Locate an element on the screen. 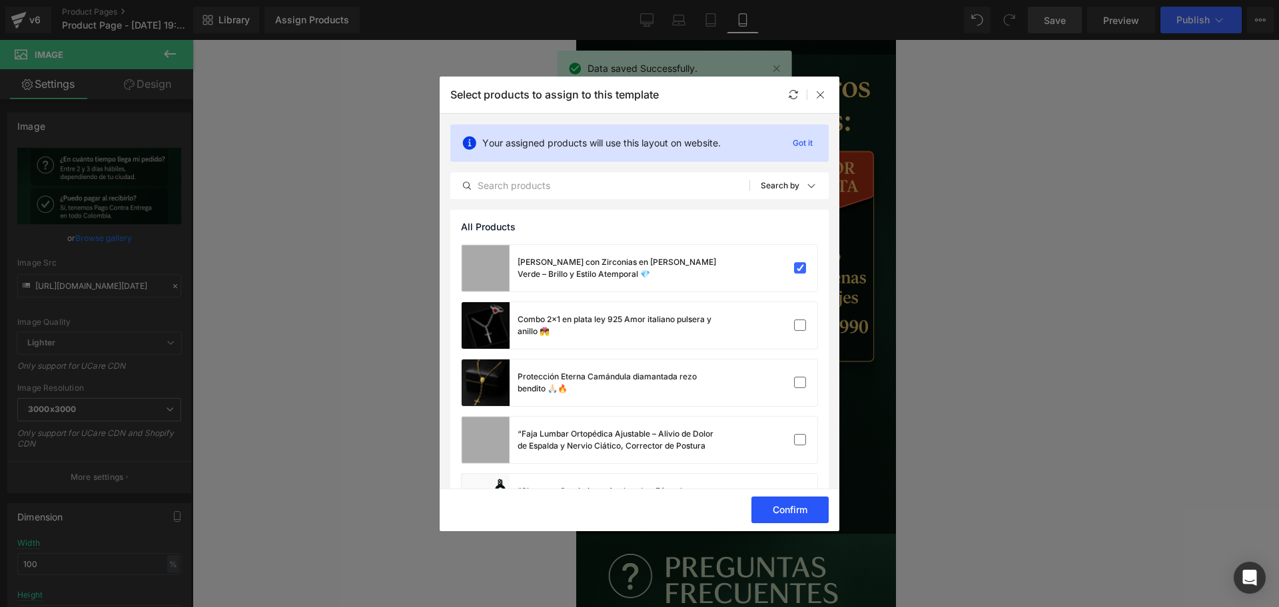 Image resolution: width=1279 pixels, height=607 pixels. span: All Products is located at coordinates (488, 227).